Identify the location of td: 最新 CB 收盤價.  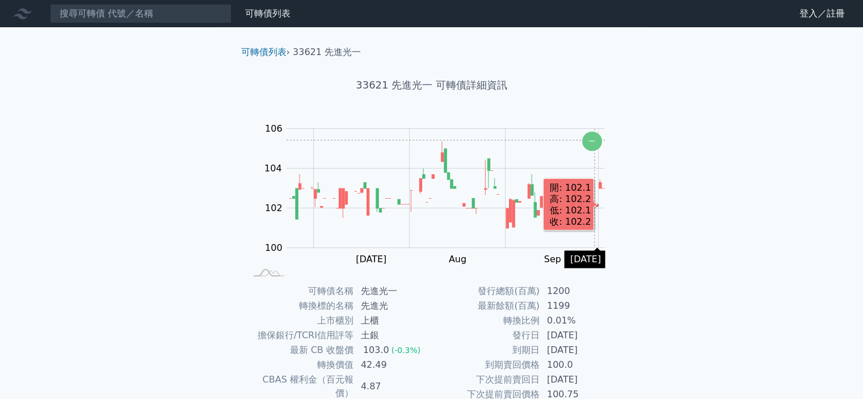
(300, 350).